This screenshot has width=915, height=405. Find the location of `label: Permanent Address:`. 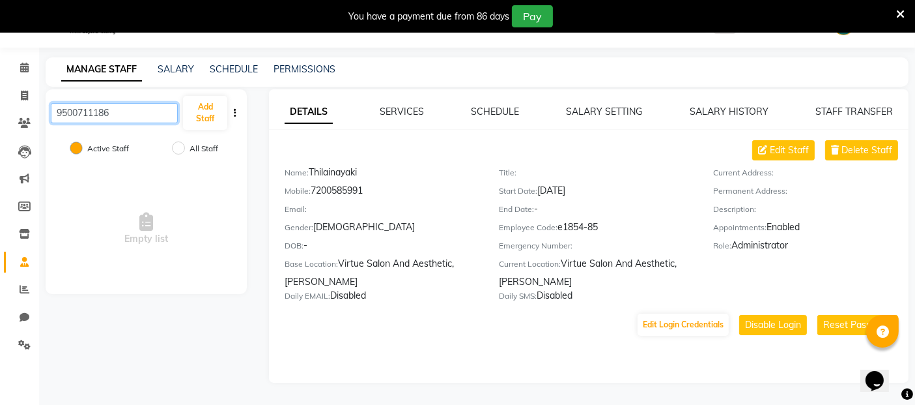

label: Permanent Address: is located at coordinates (751, 191).